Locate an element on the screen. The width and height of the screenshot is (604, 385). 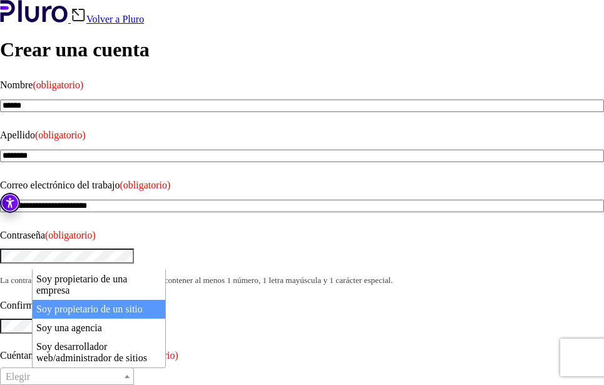
span: Elegir is located at coordinates (18, 376).